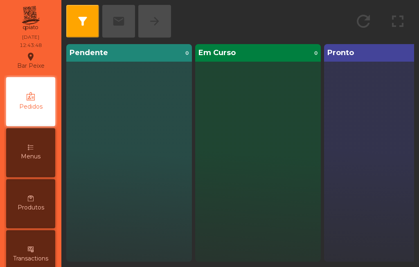 This screenshot has height=267, width=419. Describe the element at coordinates (30, 18) in the screenshot. I see `img: qpiato` at that location.